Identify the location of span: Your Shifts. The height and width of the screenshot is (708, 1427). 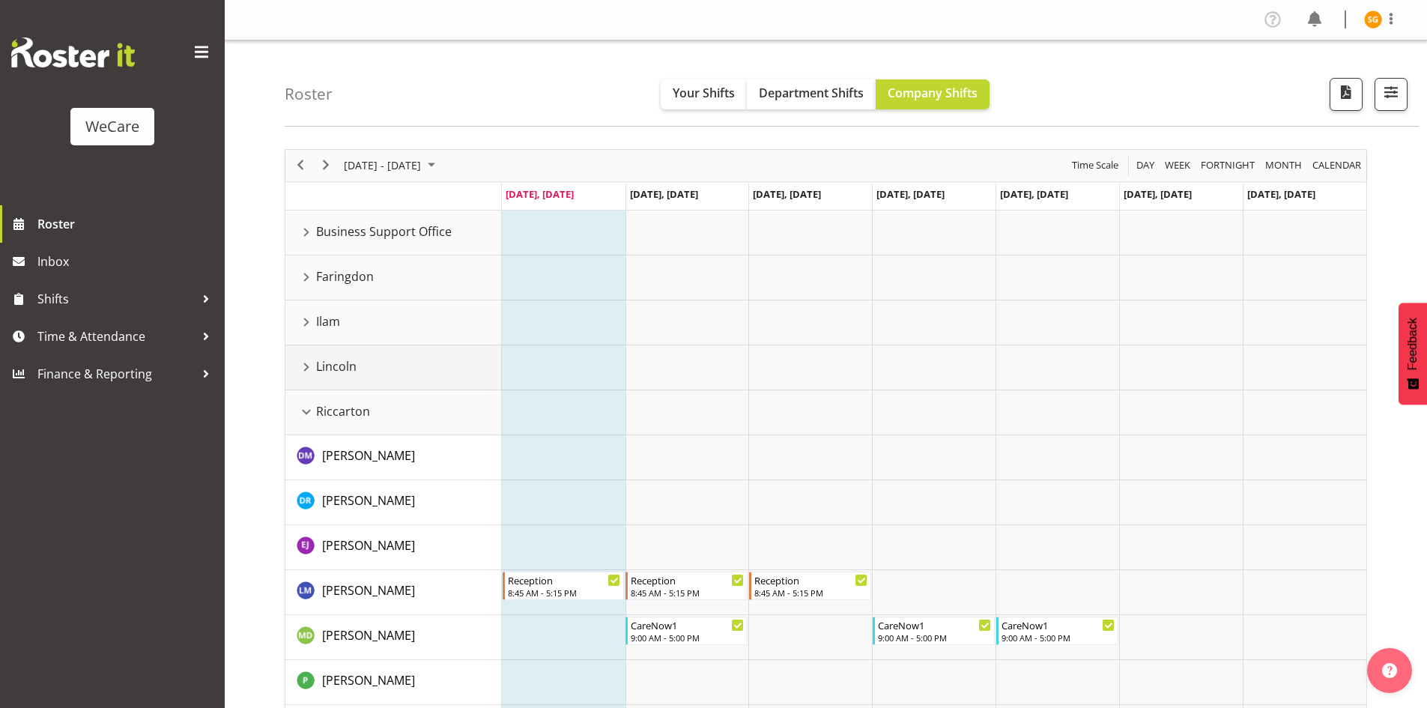
(703, 93).